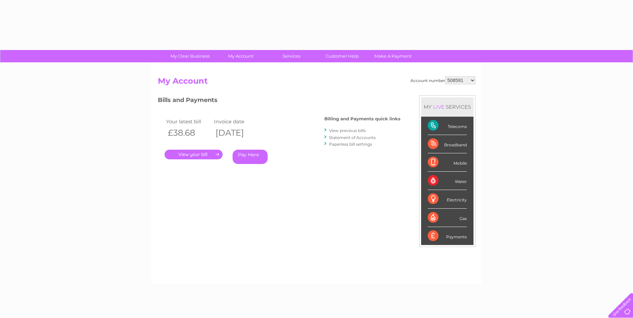 Image resolution: width=633 pixels, height=318 pixels. I want to click on h3: Bills and Payments, so click(279, 101).